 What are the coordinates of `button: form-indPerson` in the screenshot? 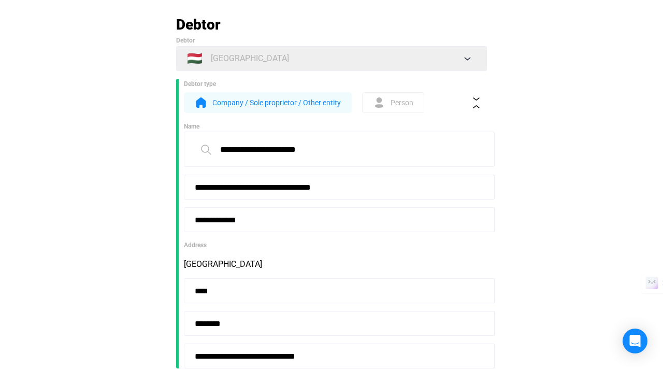 It's located at (393, 103).